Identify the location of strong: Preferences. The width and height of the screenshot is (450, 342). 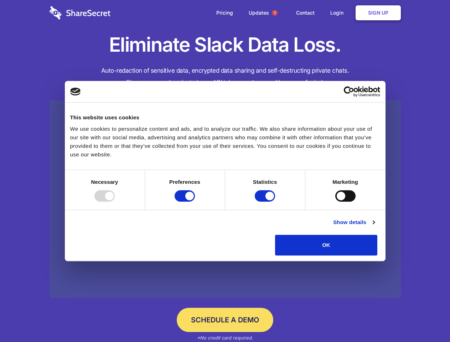
(185, 182).